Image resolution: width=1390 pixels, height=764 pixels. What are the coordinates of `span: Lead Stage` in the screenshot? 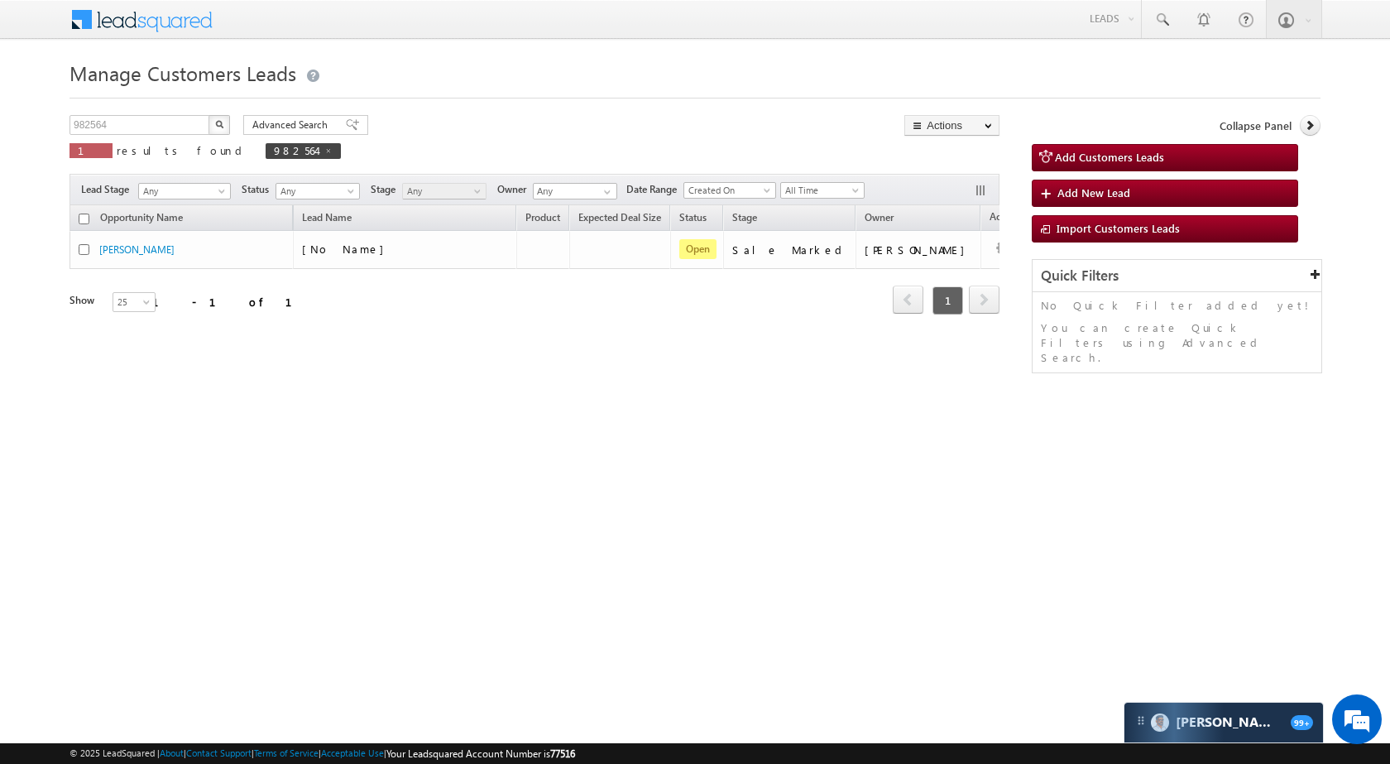 It's located at (108, 190).